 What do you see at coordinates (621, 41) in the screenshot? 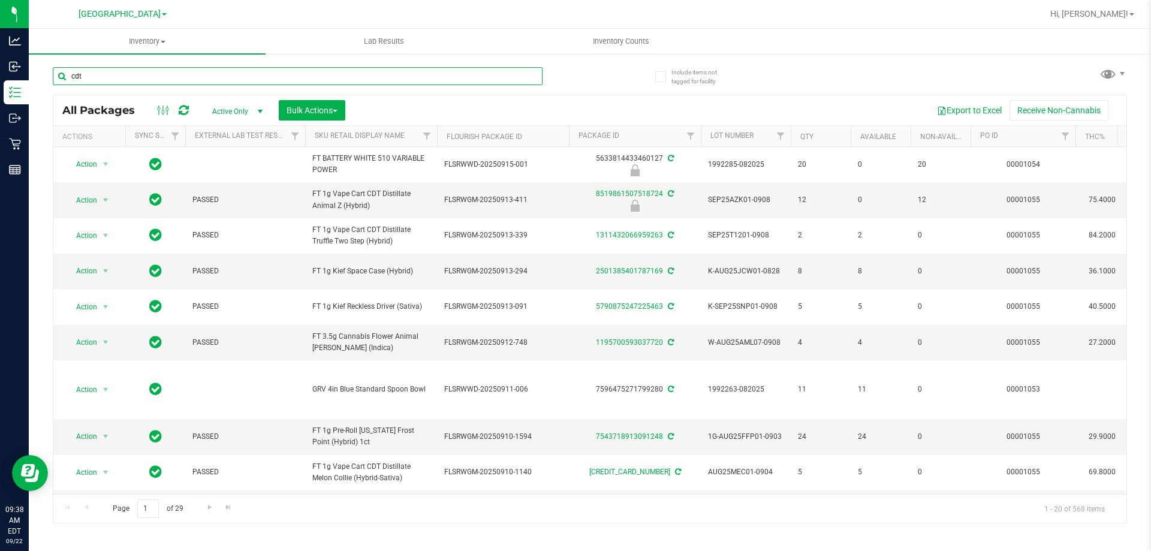
I see `span: Inventory Counts` at bounding box center [621, 41].